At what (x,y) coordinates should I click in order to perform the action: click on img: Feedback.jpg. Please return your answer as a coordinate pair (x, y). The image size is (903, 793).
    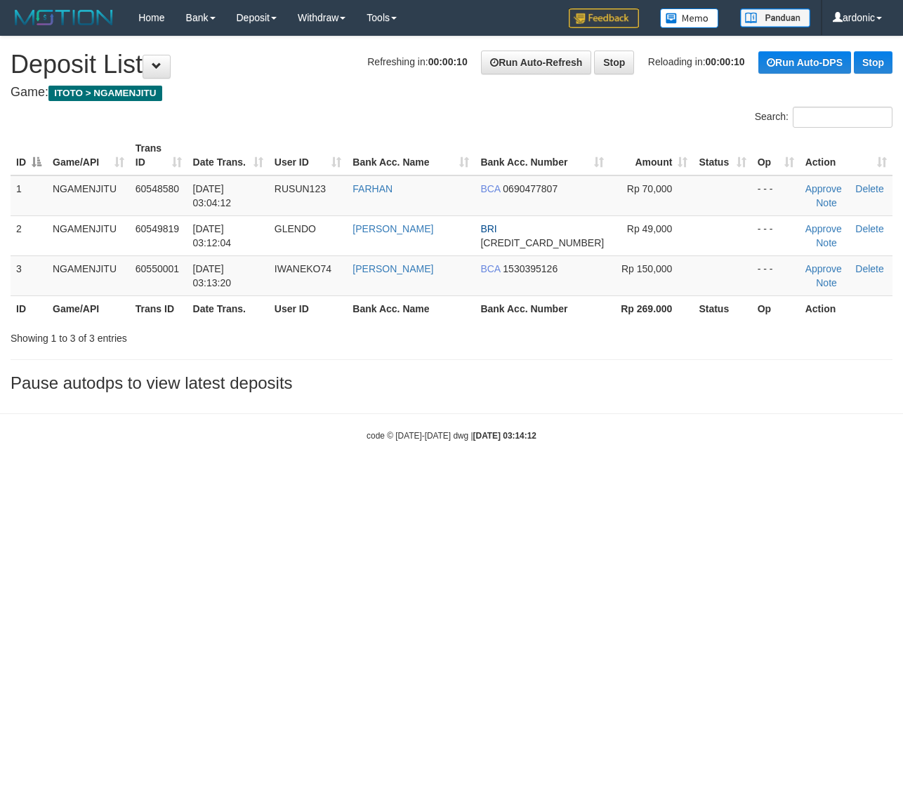
    Looking at the image, I should click on (604, 18).